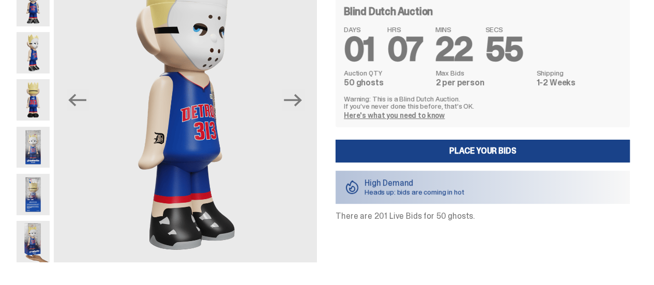  What do you see at coordinates (33, 194) in the screenshot?
I see `img: Eminem_NBA_400_13.png` at bounding box center [33, 194].